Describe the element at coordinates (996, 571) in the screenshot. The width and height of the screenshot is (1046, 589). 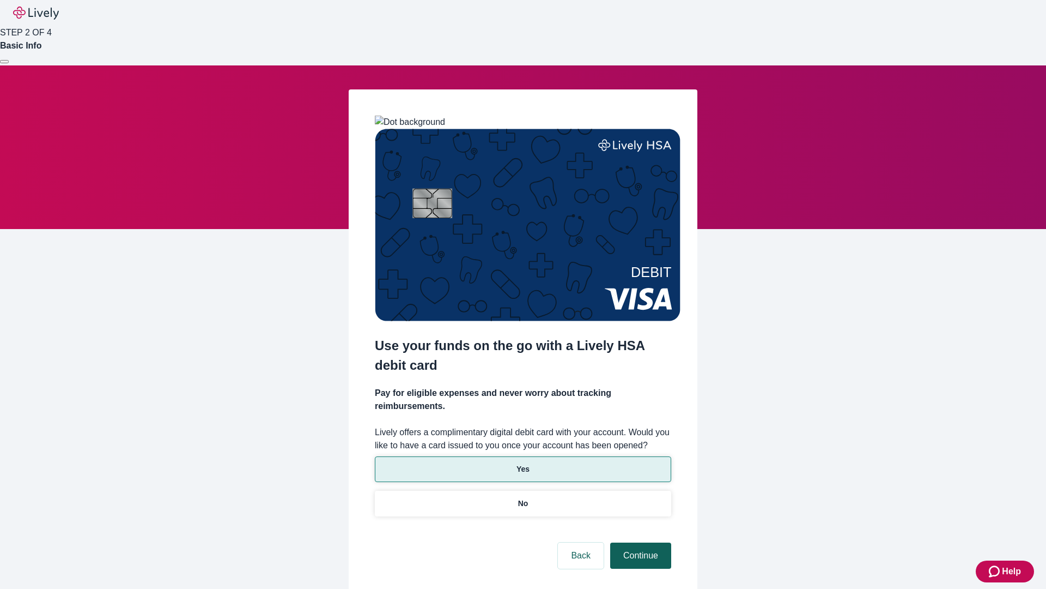
I see `svg: Zendesk support icon` at that location.